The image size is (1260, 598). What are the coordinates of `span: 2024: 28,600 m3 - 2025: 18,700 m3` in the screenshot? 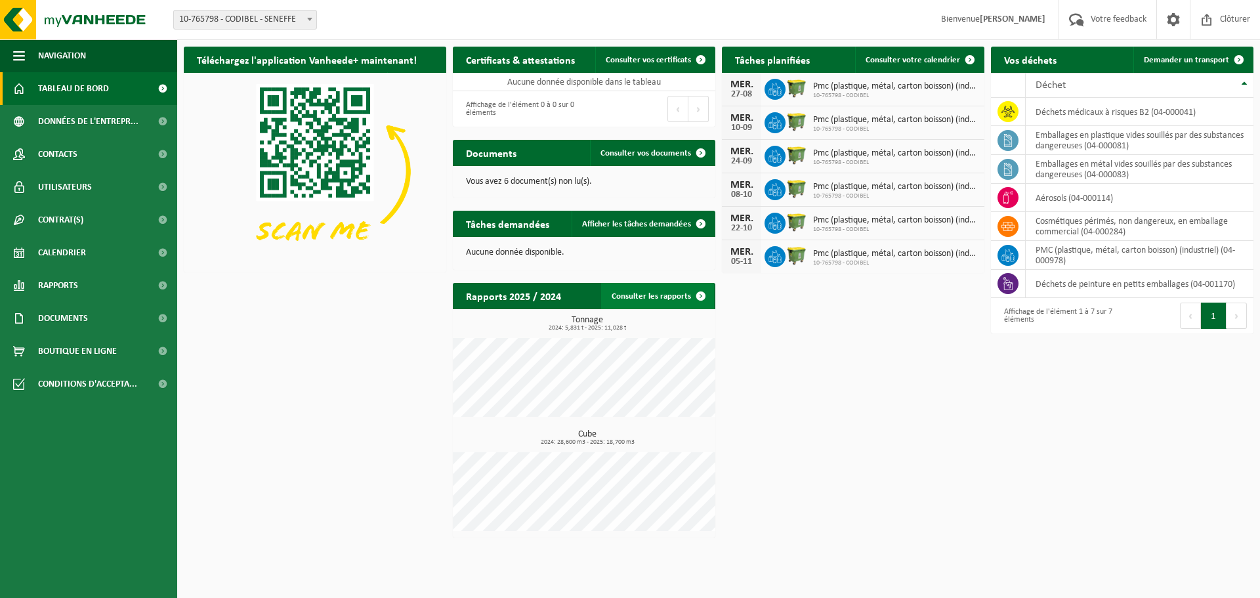 It's located at (587, 442).